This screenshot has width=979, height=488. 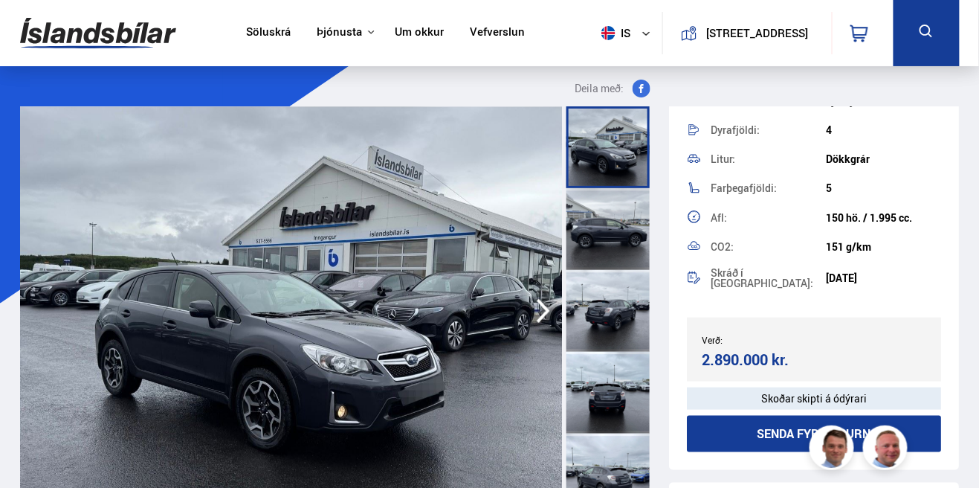 I want to click on div: Farþegafjöldi:, so click(x=768, y=188).